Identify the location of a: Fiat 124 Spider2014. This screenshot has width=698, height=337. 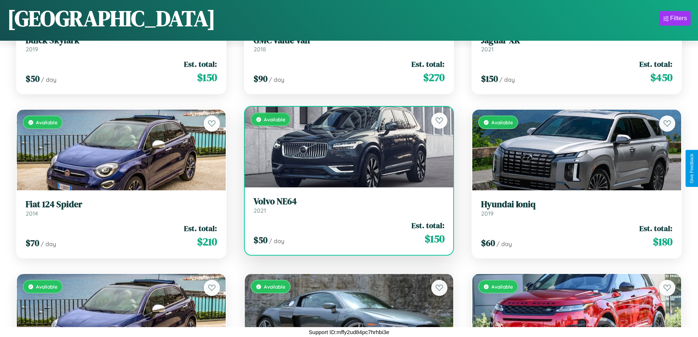
(121, 208).